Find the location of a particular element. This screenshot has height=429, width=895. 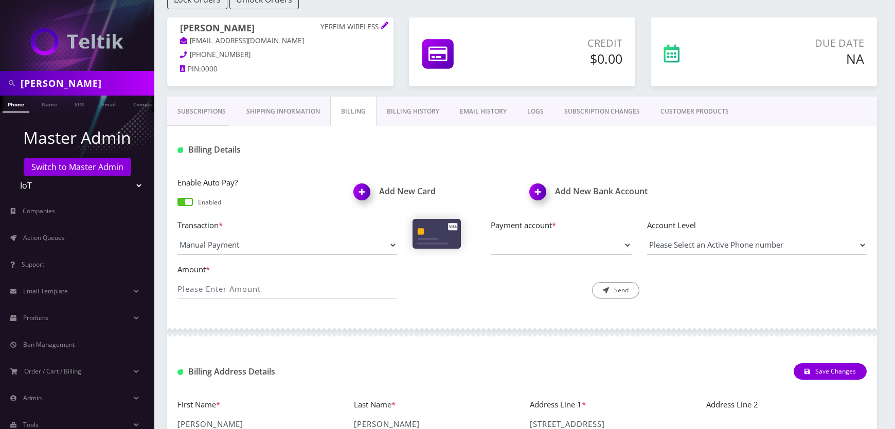

img: Add New Bank Account is located at coordinates (539, 195).